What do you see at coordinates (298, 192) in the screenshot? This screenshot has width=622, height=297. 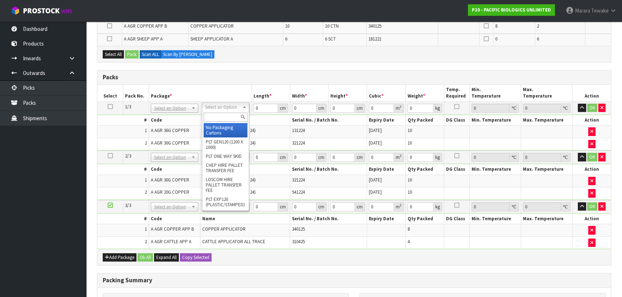 I see `span: 541224` at bounding box center [298, 192].